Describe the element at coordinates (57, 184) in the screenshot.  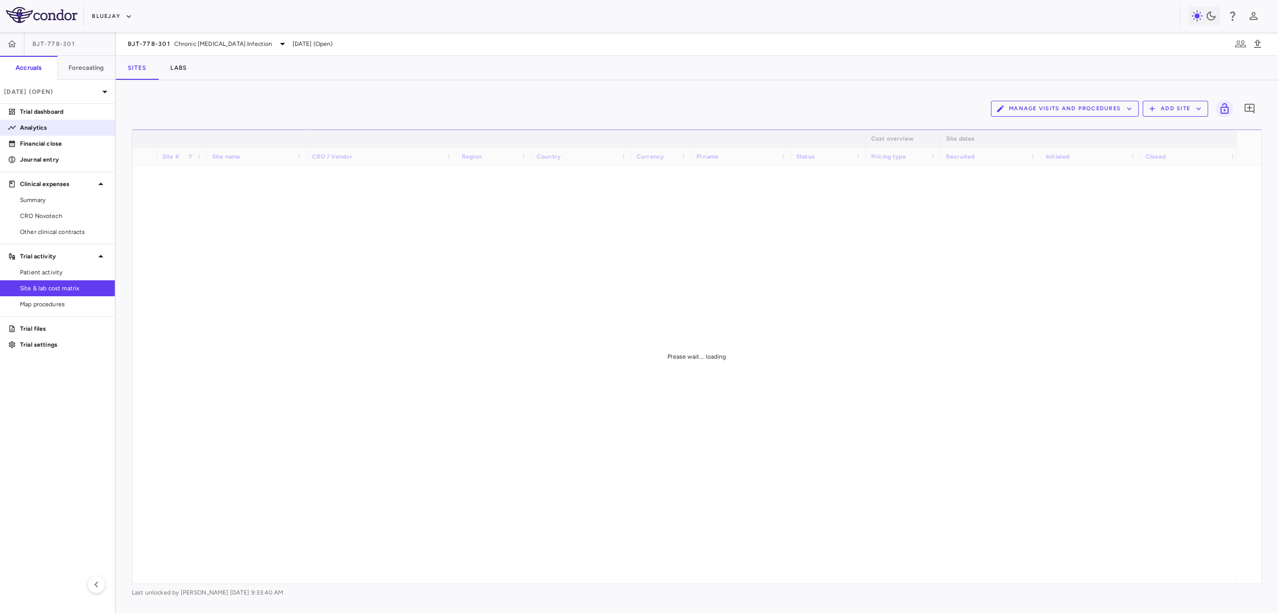
I see `p: Clinical expenses` at that location.